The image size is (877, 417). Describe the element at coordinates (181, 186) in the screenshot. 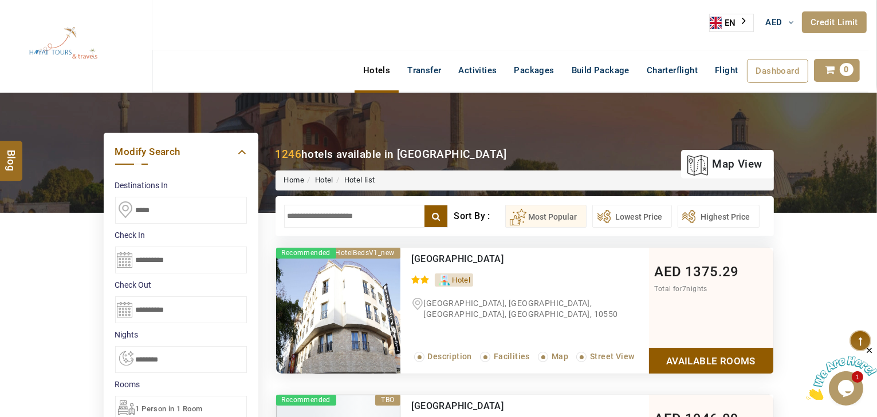

I see `label: Destinations In` at that location.